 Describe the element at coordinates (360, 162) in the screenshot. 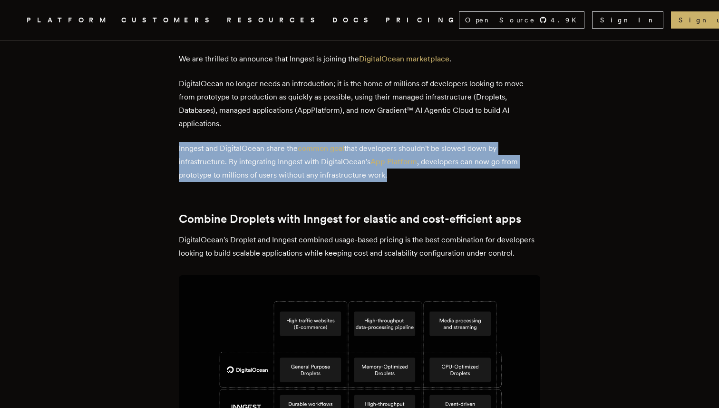

I see `p: Inngest and DigitalOcean share the that developers shouldn't be slowed down by infrastructure. By...` at that location.